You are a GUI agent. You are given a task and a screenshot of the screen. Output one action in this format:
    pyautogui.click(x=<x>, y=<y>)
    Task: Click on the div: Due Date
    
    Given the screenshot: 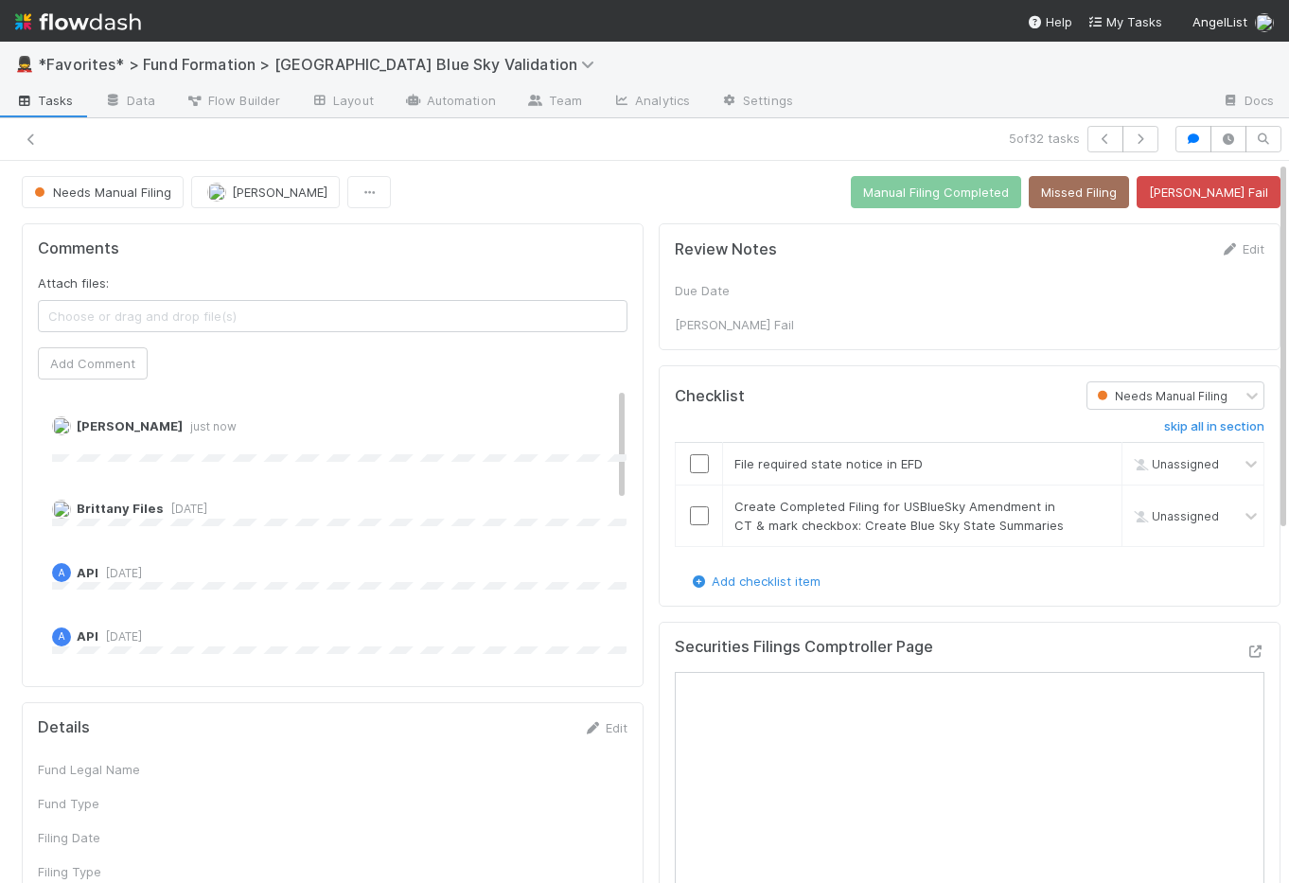 What is the action you would take?
    pyautogui.click(x=746, y=291)
    